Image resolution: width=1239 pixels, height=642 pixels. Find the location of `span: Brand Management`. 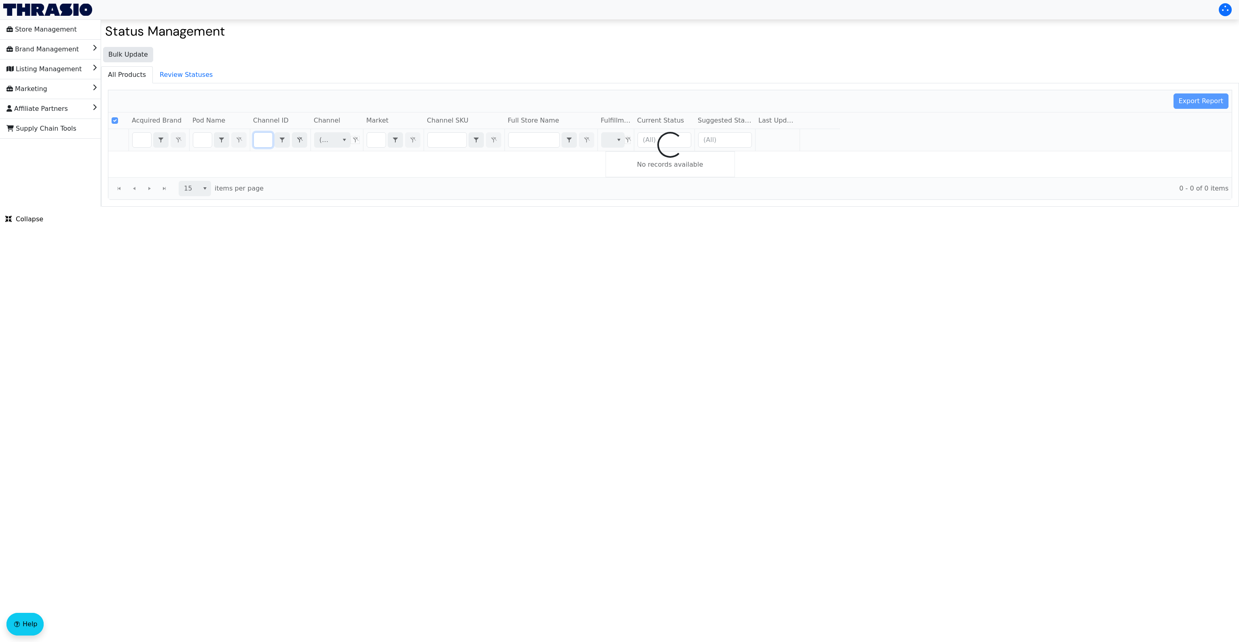

span: Brand Management is located at coordinates (42, 49).